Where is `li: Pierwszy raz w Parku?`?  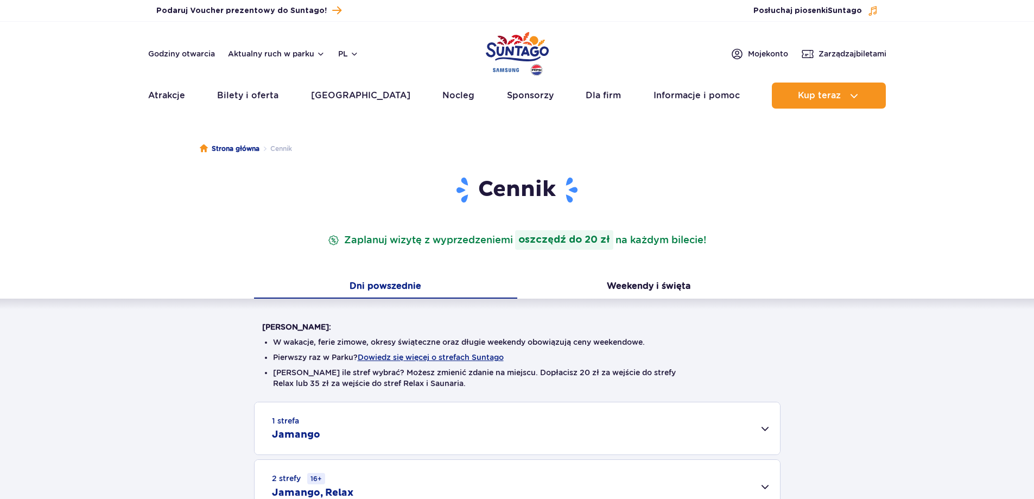
li: Pierwszy raz w Parku? is located at coordinates (517, 357).